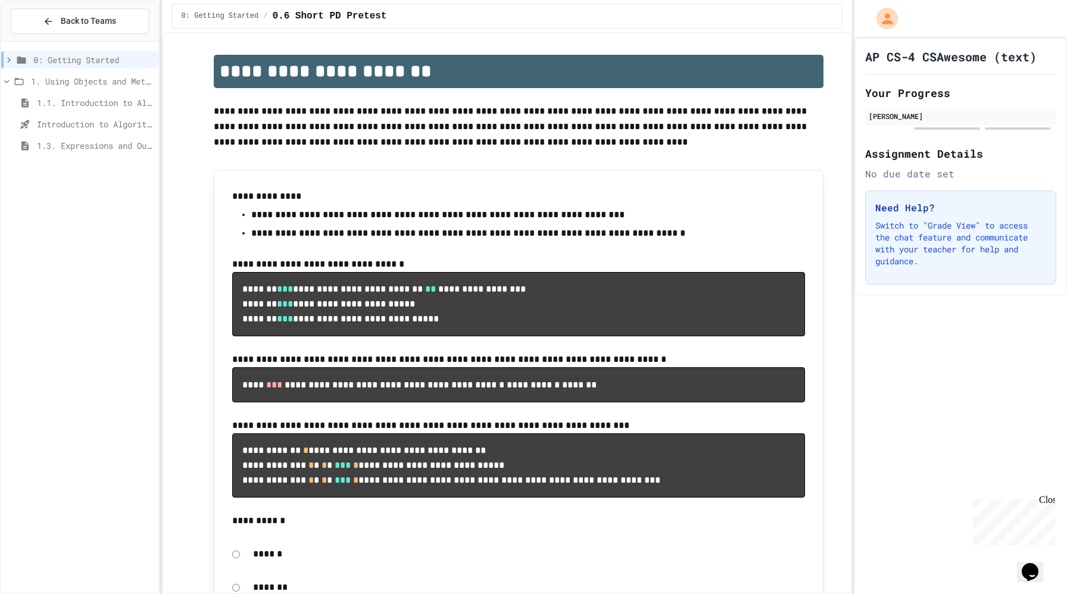 The height and width of the screenshot is (594, 1067). What do you see at coordinates (43, 40) in the screenshot?
I see `div: Chat with us now!Close` at bounding box center [43, 40].